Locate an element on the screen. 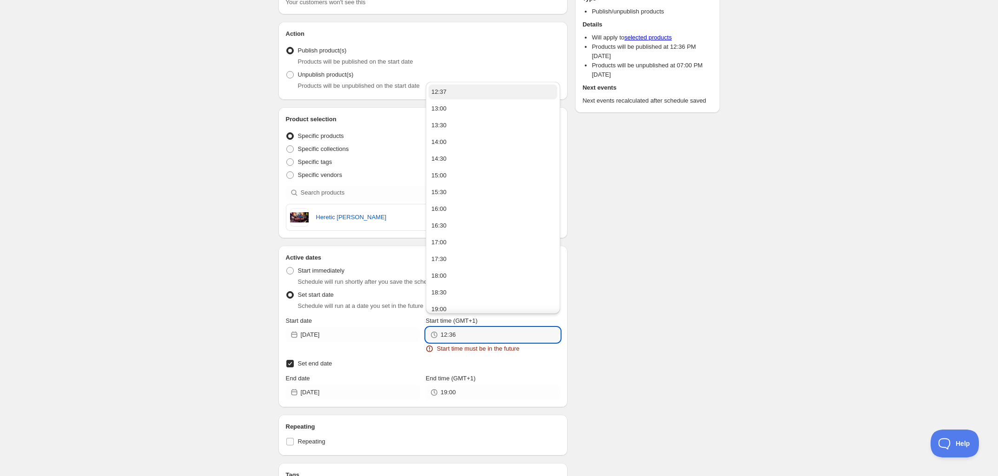  button: 15:00 is located at coordinates (493, 176).